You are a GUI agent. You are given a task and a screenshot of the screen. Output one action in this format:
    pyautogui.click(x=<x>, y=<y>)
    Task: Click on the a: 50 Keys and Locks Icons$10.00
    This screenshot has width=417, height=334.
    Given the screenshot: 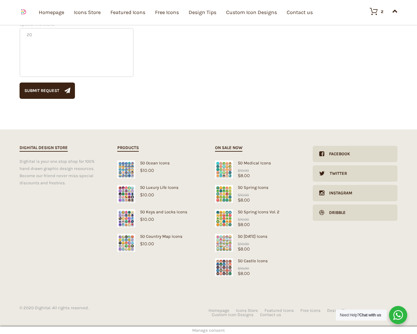 What is the action you would take?
    pyautogui.click(x=160, y=216)
    